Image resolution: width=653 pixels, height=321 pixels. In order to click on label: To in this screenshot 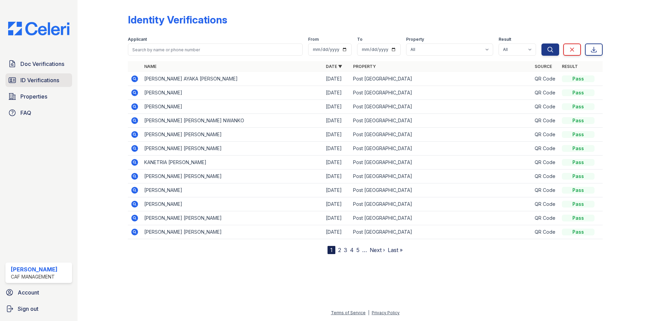, I will do `click(360, 39)`.